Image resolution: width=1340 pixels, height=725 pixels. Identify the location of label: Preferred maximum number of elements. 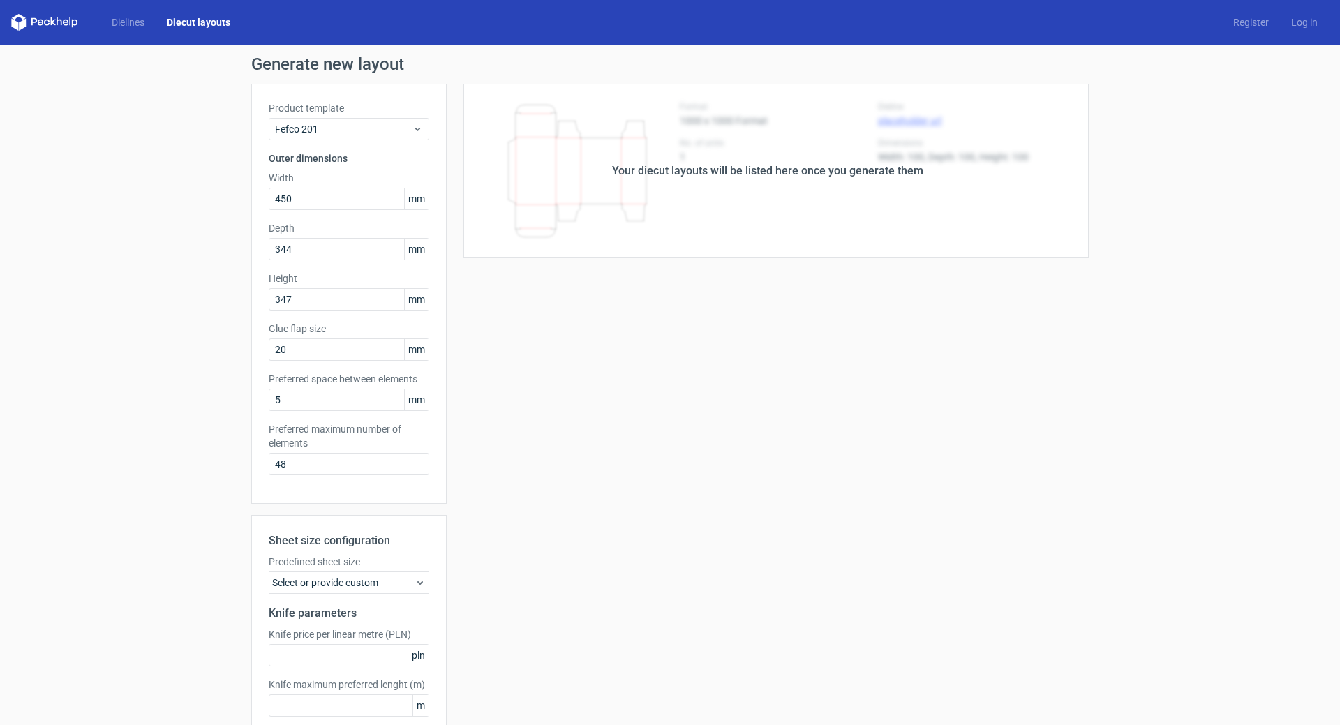
(349, 436).